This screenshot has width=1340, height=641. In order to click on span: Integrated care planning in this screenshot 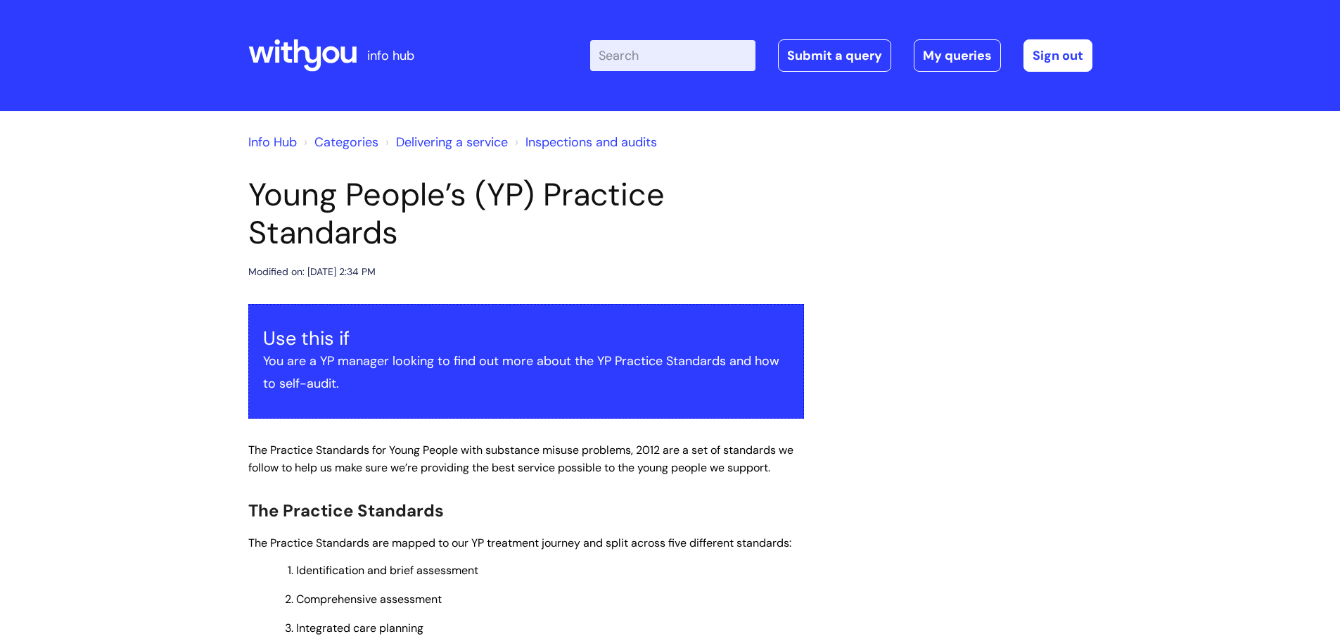, I will do `click(359, 628)`.